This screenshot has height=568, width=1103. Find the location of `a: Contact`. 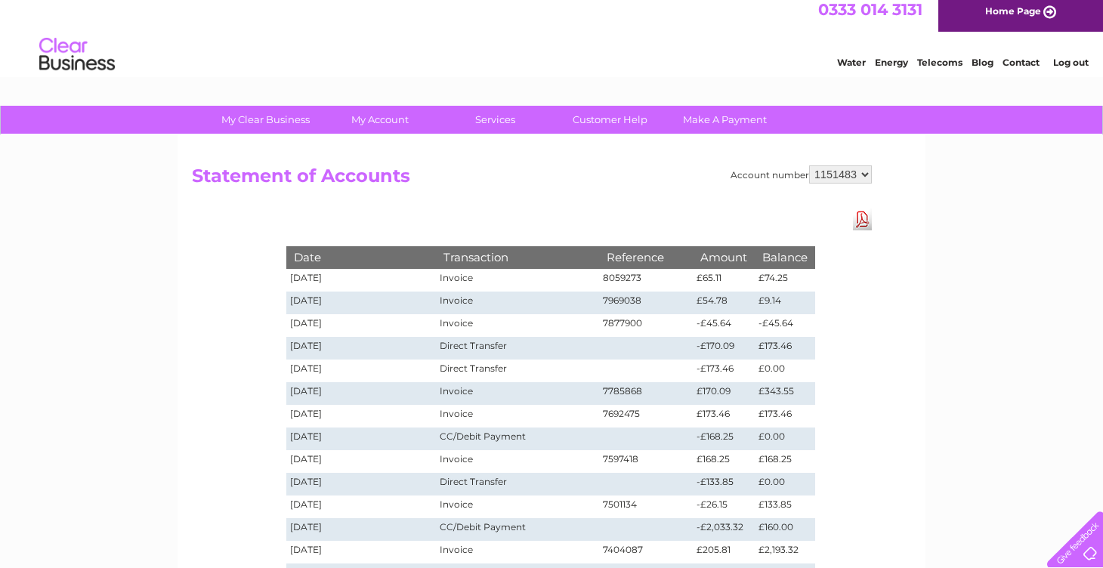

a: Contact is located at coordinates (1021, 70).